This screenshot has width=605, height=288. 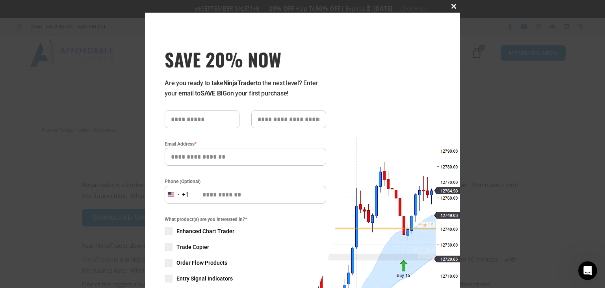 I want to click on span: SAVE 20% NOW, so click(x=245, y=59).